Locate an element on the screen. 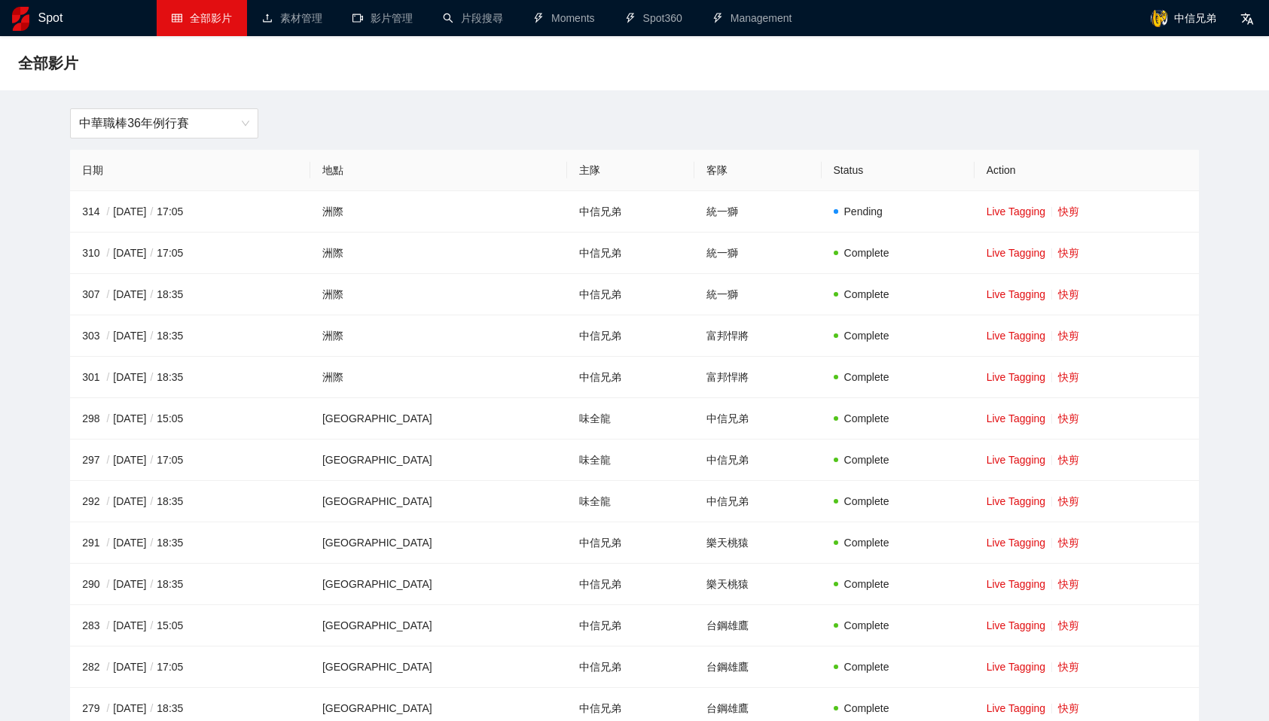 Image resolution: width=1269 pixels, height=721 pixels. th: Status is located at coordinates (898, 170).